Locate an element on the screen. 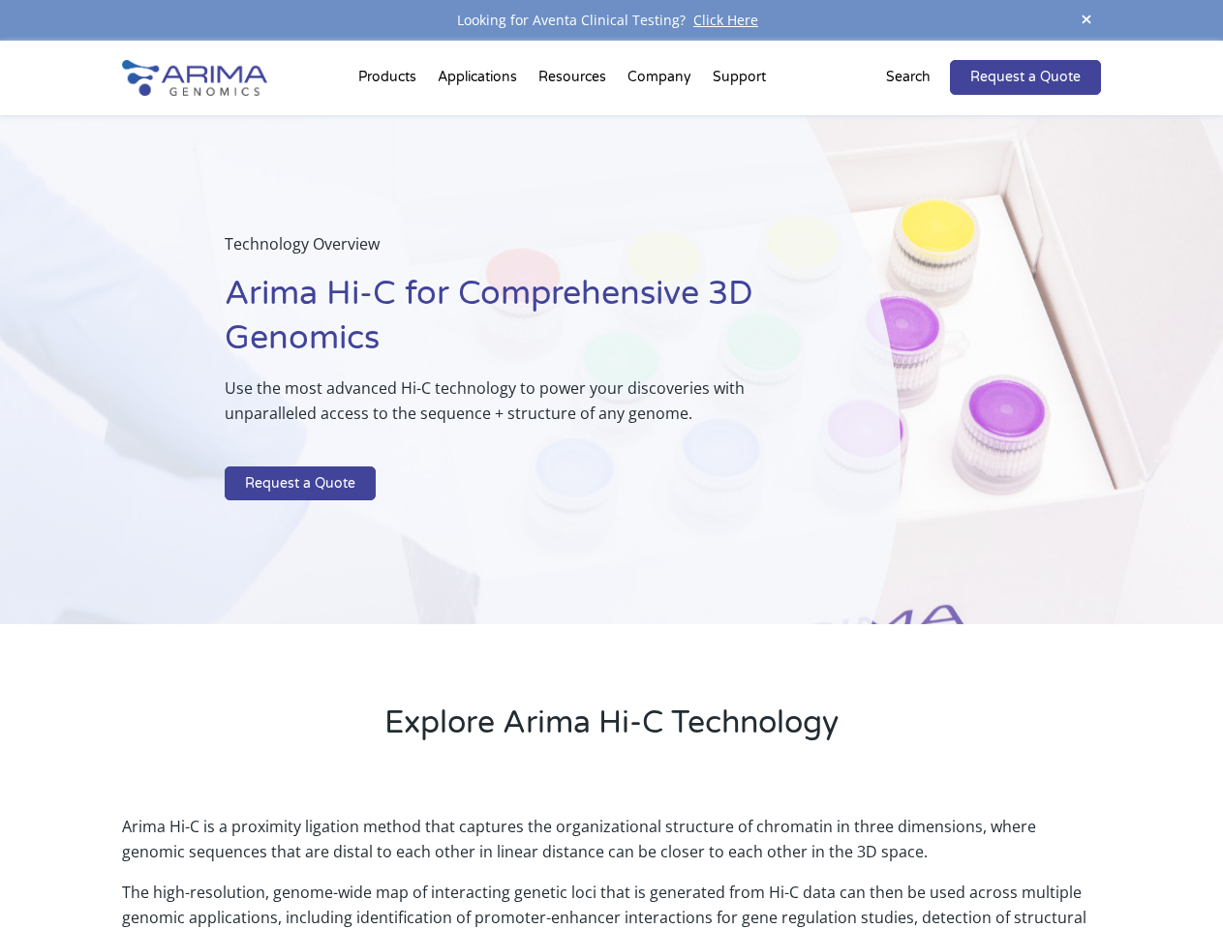  p: Technology Overview is located at coordinates (513, 252).